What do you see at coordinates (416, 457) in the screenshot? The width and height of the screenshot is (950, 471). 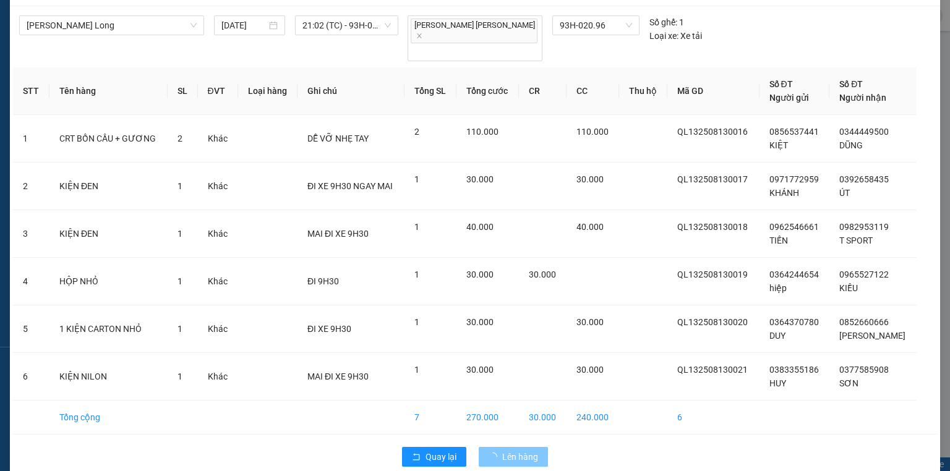 I see `span: rollback` at bounding box center [416, 457].